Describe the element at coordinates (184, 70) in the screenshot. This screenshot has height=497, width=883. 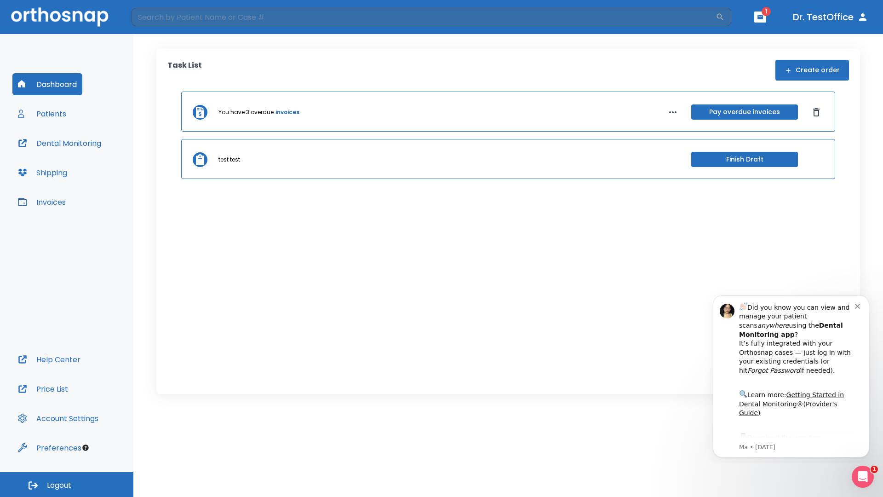
I see `p: Task List` at that location.